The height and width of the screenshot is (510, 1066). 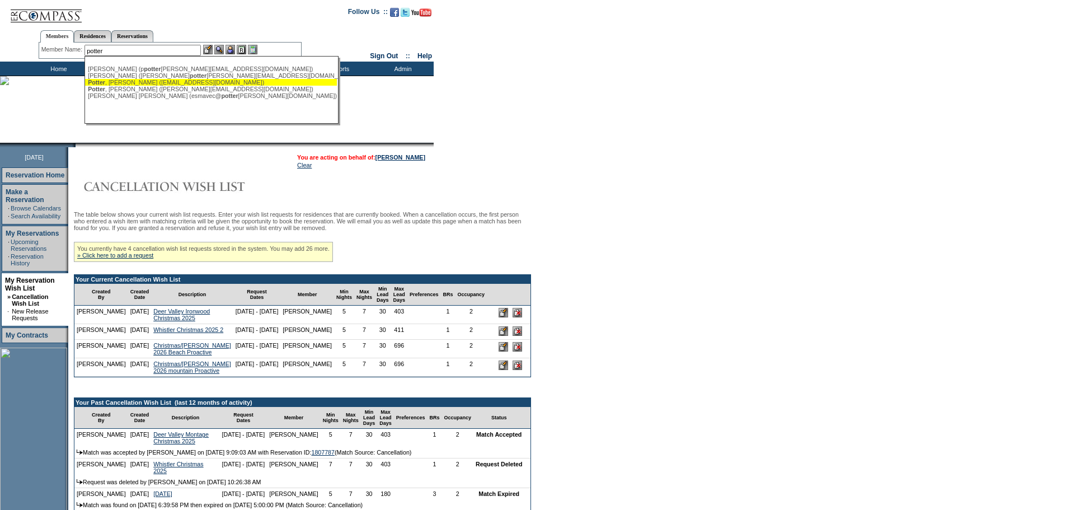 I want to click on nobr: Match Expired, so click(x=498, y=493).